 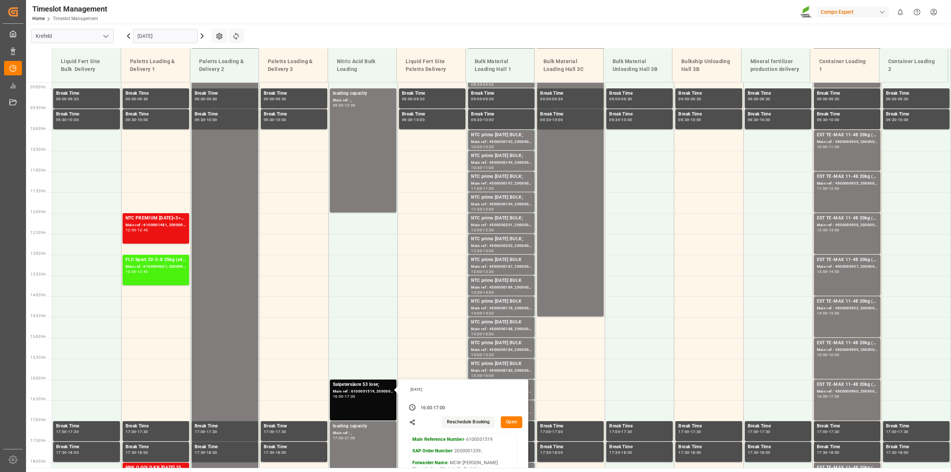 What do you see at coordinates (845, 65) in the screenshot?
I see `div: Container Loading 1` at bounding box center [845, 65].